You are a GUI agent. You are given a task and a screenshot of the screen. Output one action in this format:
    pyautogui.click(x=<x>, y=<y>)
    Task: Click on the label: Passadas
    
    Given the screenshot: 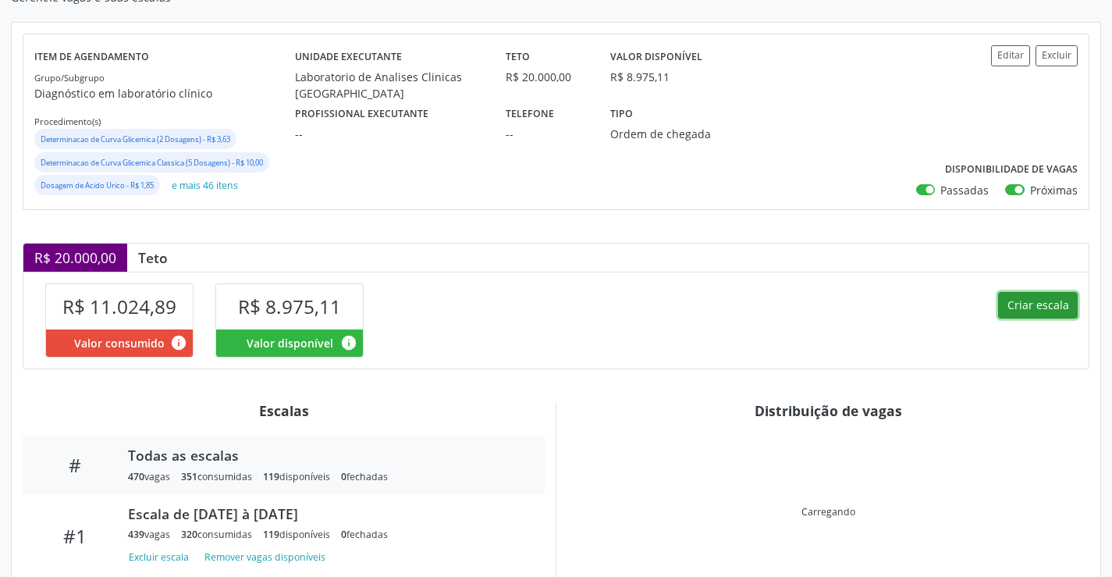 What is the action you would take?
    pyautogui.click(x=964, y=190)
    